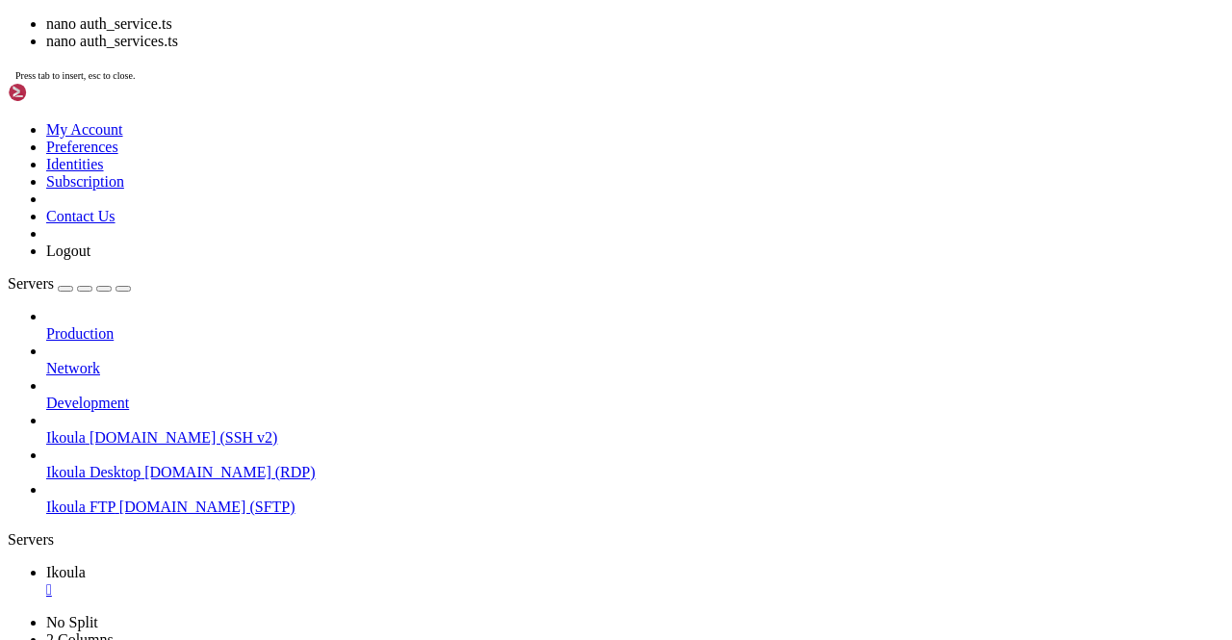 The width and height of the screenshot is (1232, 640). What do you see at coordinates (69, 283) in the screenshot?
I see `a: Servers` at bounding box center [69, 283].